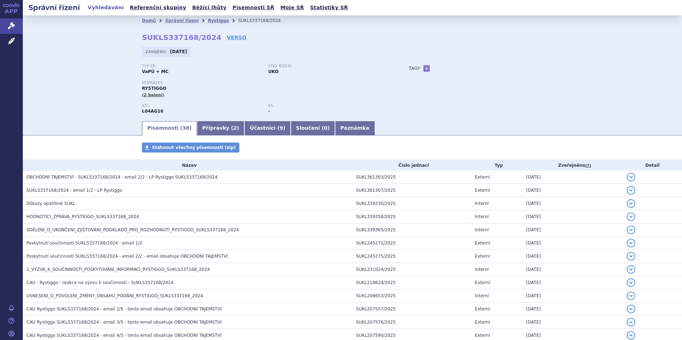 This screenshot has height=340, width=682. What do you see at coordinates (328, 106) in the screenshot?
I see `p: RS:` at bounding box center [328, 106].